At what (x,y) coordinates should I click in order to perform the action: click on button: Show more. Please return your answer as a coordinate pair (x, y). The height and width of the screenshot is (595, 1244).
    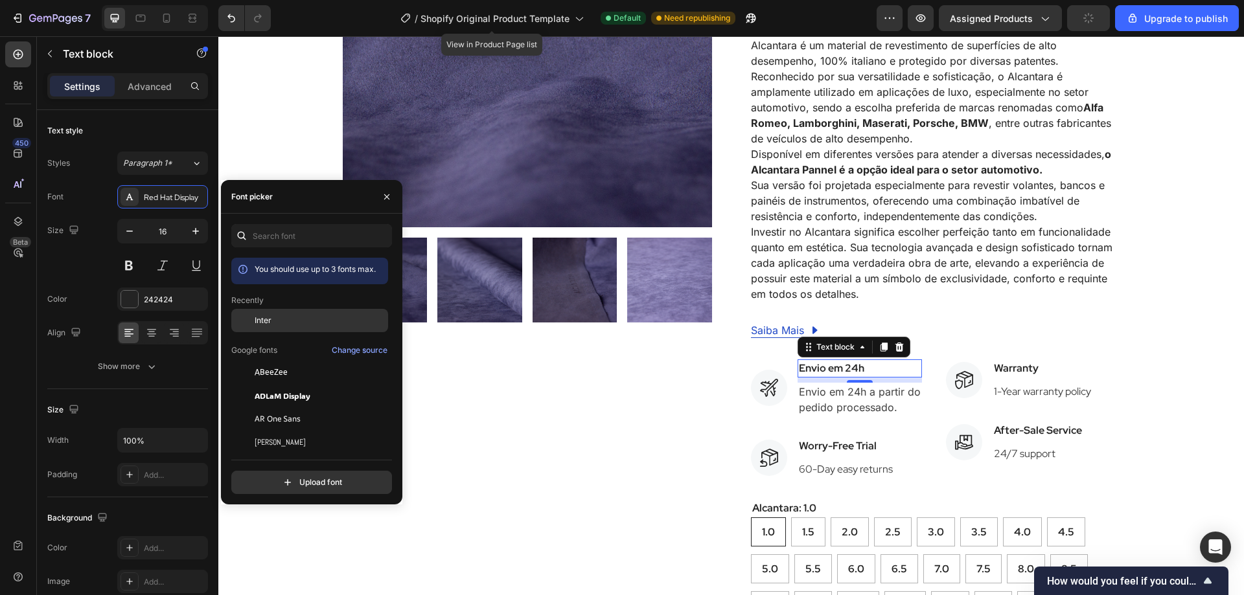
    Looking at the image, I should click on (128, 367).